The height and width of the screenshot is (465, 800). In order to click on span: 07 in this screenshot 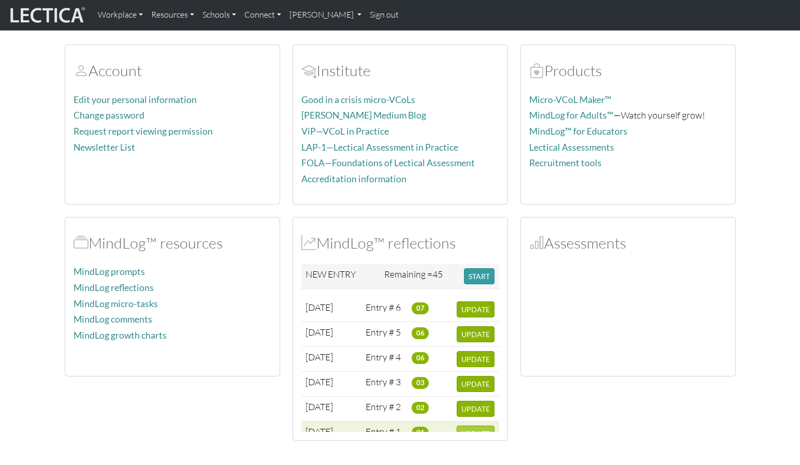, I will do `click(420, 308)`.